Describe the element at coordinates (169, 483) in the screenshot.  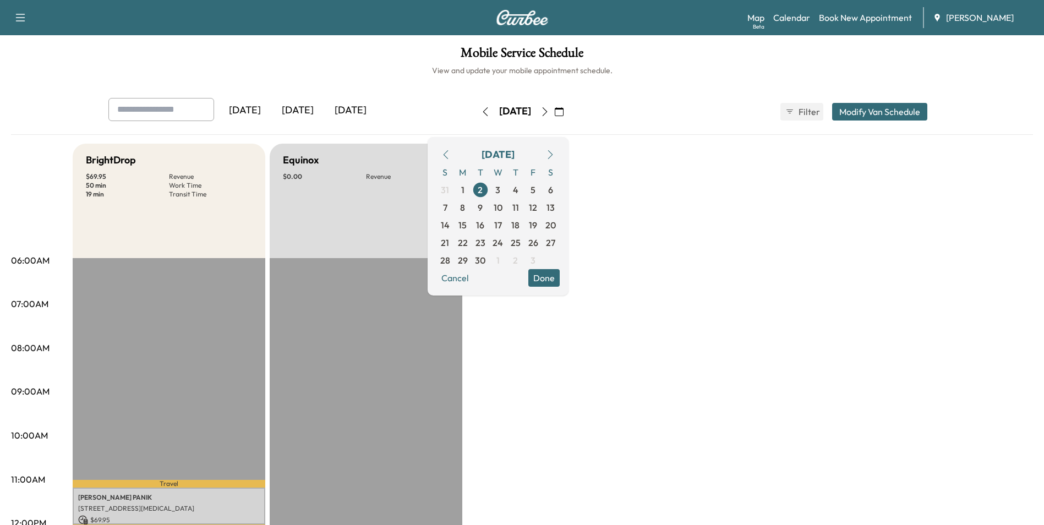
I see `p: Travel` at that location.